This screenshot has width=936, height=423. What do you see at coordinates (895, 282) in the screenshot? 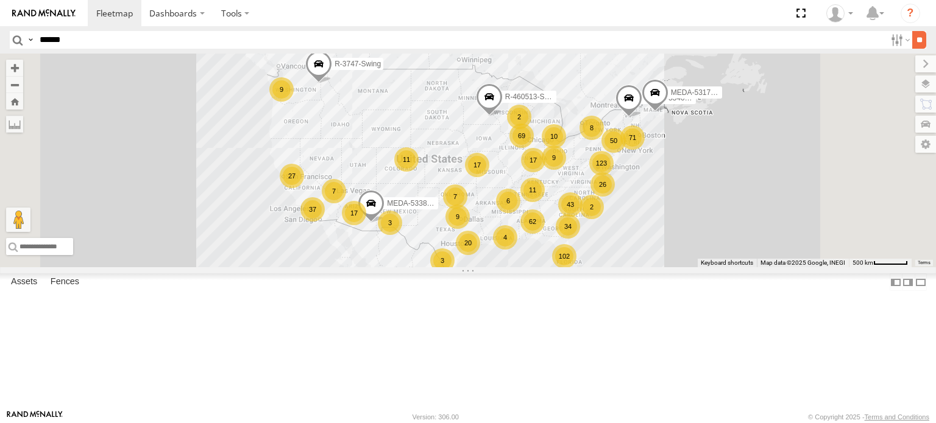
I see `label: Dock Summary Table to the Left` at bounding box center [895, 282].